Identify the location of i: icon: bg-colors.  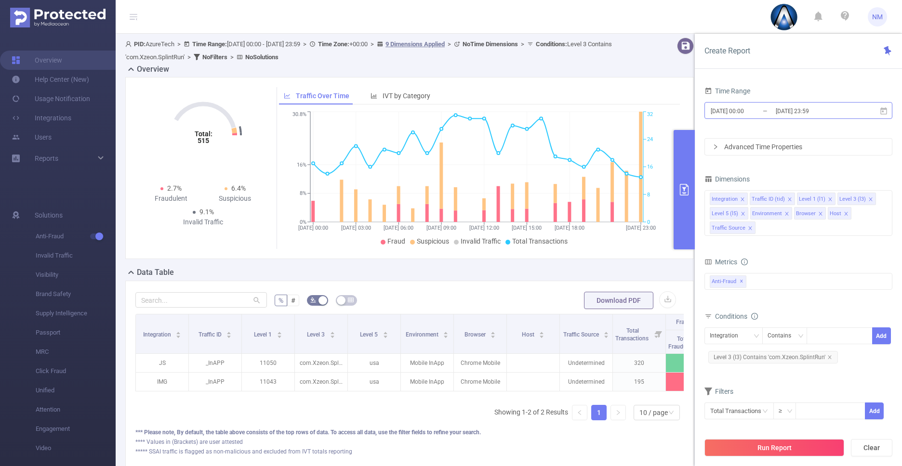
(313, 300).